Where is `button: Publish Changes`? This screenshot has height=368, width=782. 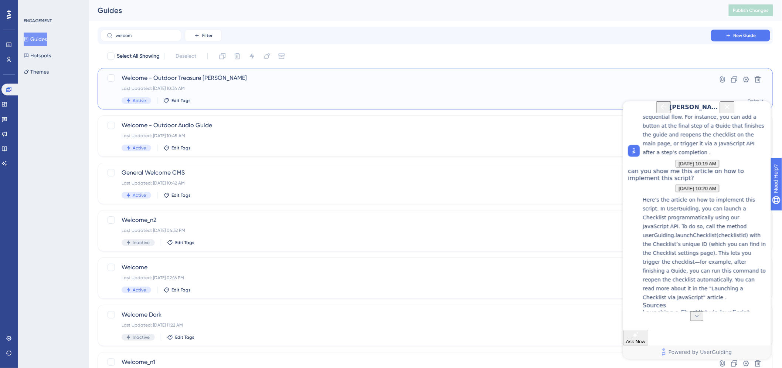 button: Publish Changes is located at coordinates (751, 10).